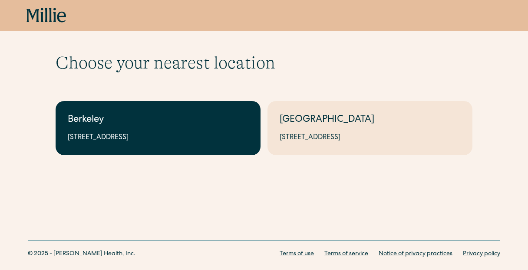  Describe the element at coordinates (264, 63) in the screenshot. I see `h1: Choose your nearest location` at that location.